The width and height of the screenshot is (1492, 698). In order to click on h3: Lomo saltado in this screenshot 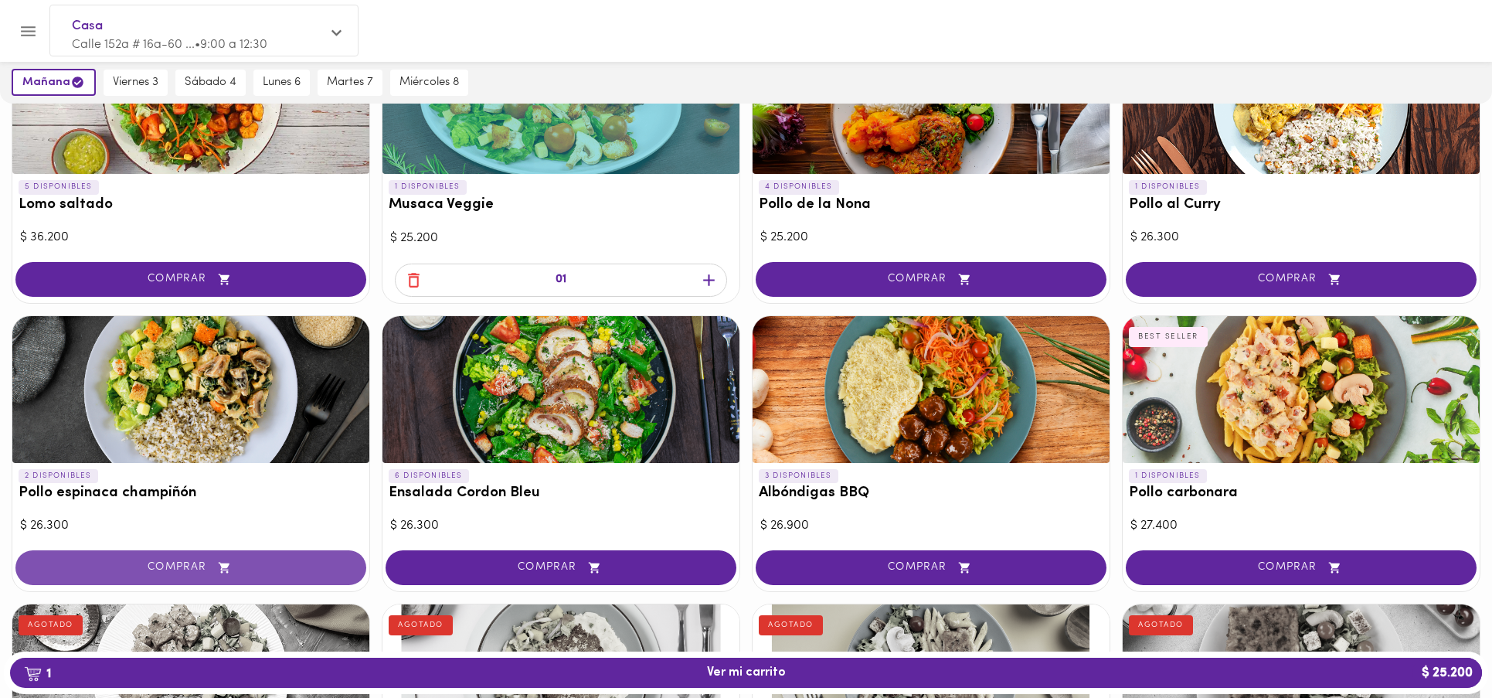, I will do `click(191, 205)`.